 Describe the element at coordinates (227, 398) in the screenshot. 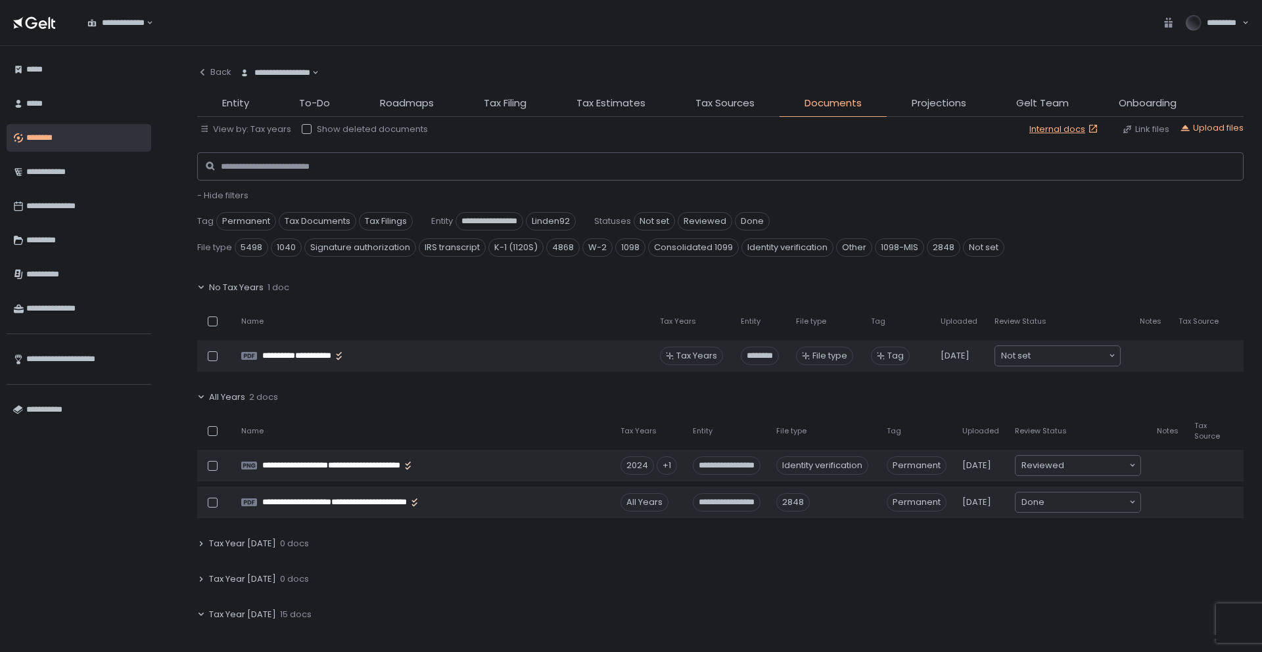

I see `span: All Years` at that location.